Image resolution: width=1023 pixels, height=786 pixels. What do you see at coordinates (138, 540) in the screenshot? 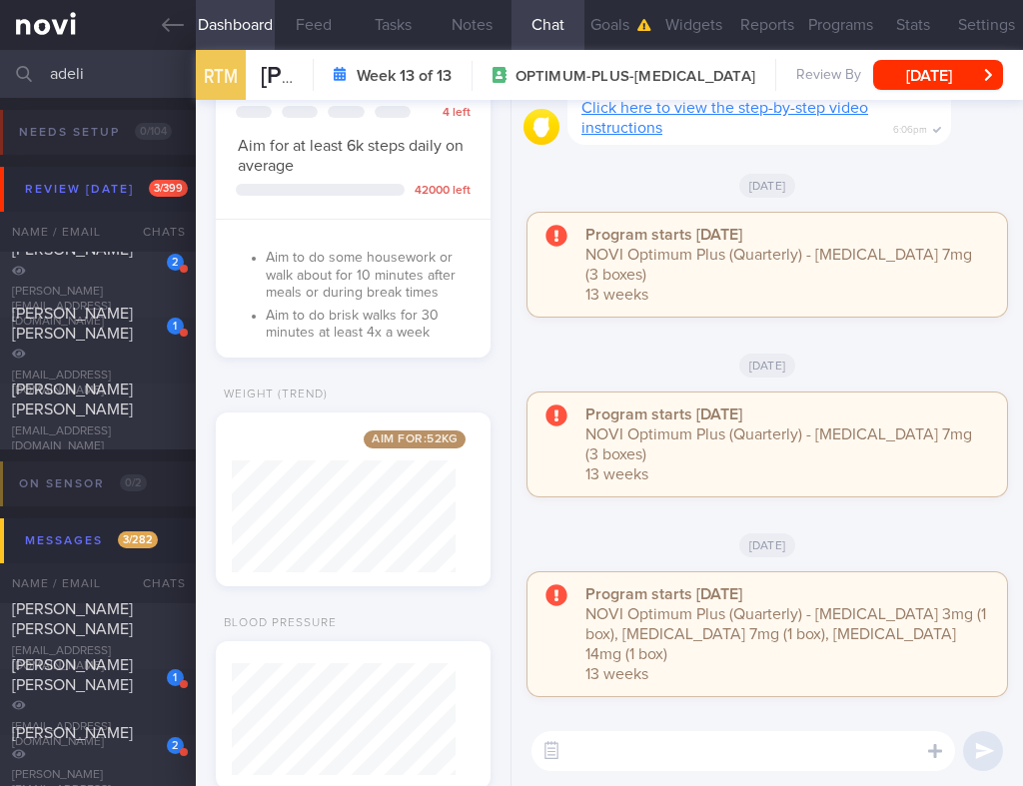
I see `span: 3 / 282` at bounding box center [138, 540].